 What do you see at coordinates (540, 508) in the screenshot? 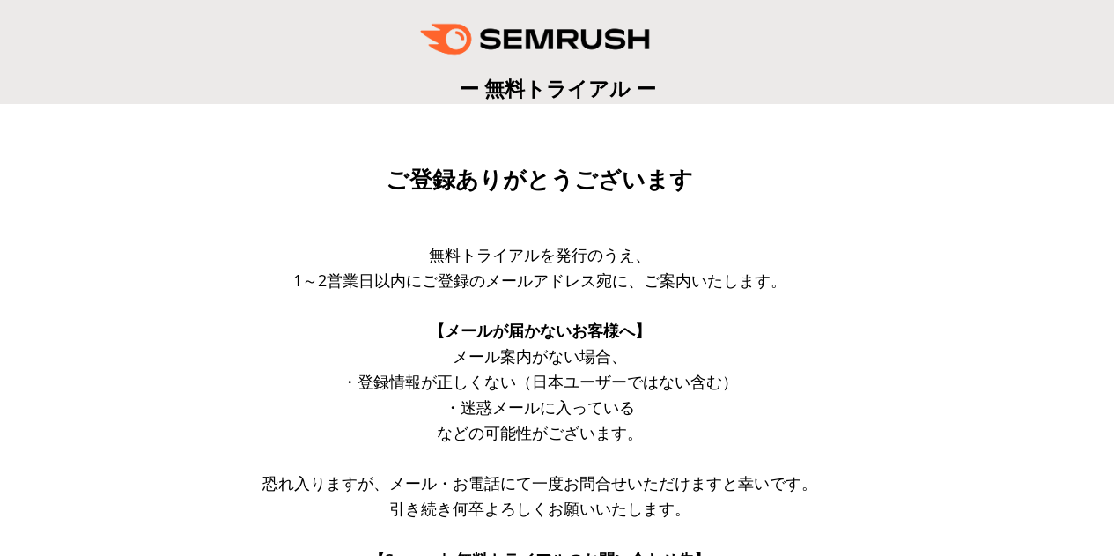
I see `span: 引き続き何卒よろしくお願いいたします。` at bounding box center [540, 508].